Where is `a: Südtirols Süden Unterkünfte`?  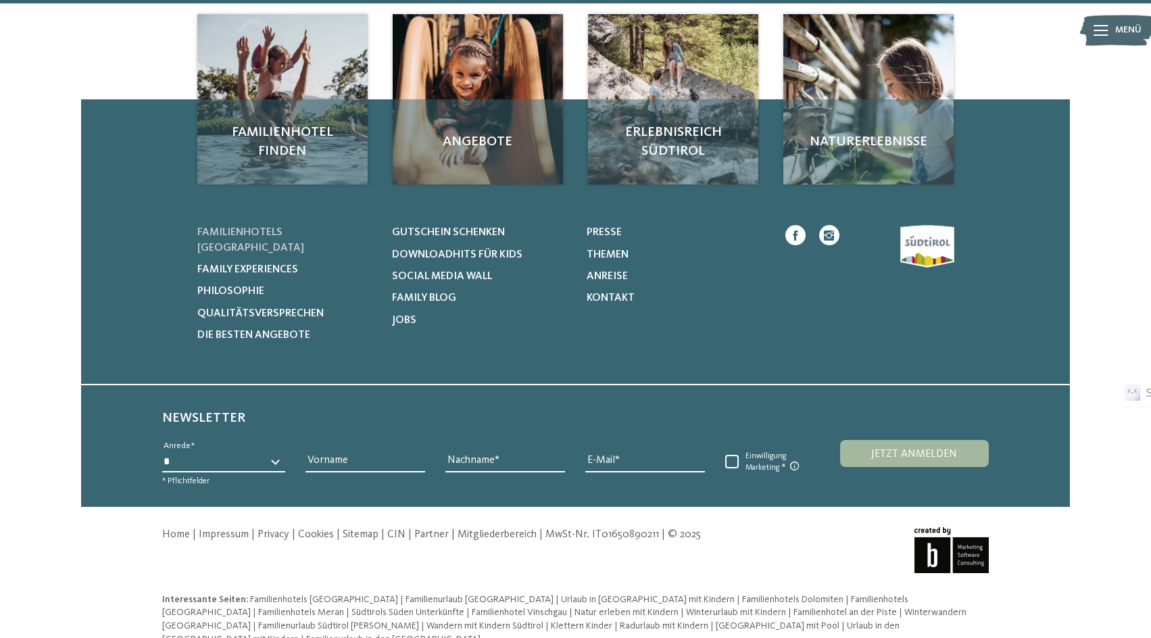 a: Südtirols Süden Unterkünfte is located at coordinates (409, 612).